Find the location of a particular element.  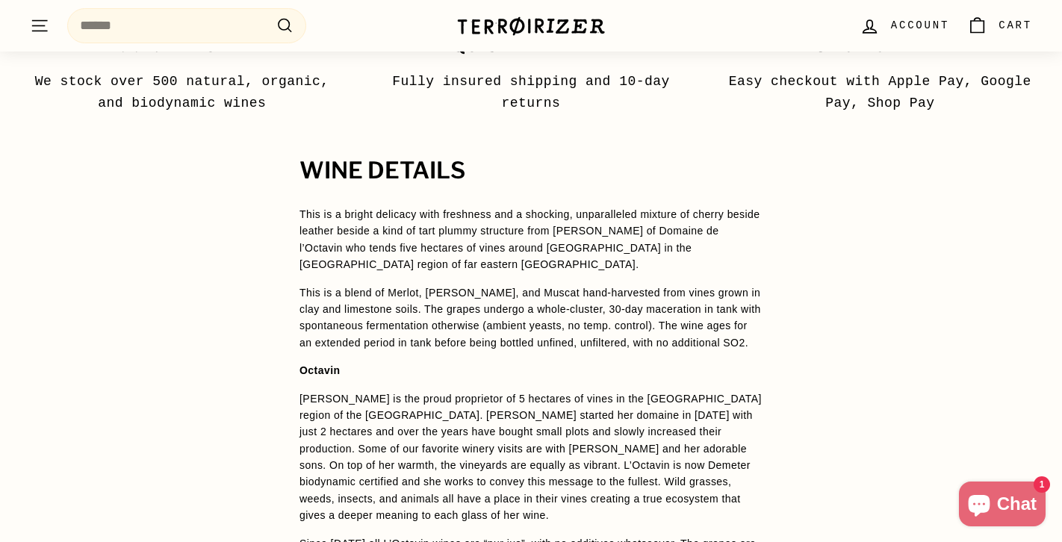

span: This is a bright delicacy with freshness and a shocking, unparalleled mixture of cherry beside le... is located at coordinates (529, 239).